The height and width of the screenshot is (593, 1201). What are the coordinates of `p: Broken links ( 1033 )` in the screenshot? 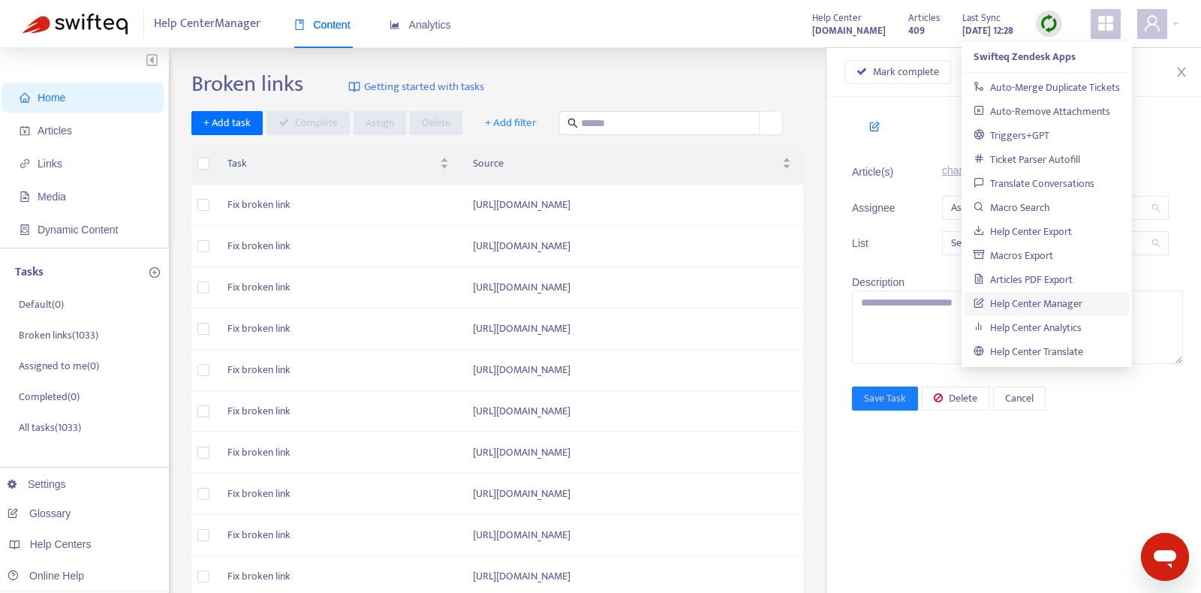 It's located at (59, 335).